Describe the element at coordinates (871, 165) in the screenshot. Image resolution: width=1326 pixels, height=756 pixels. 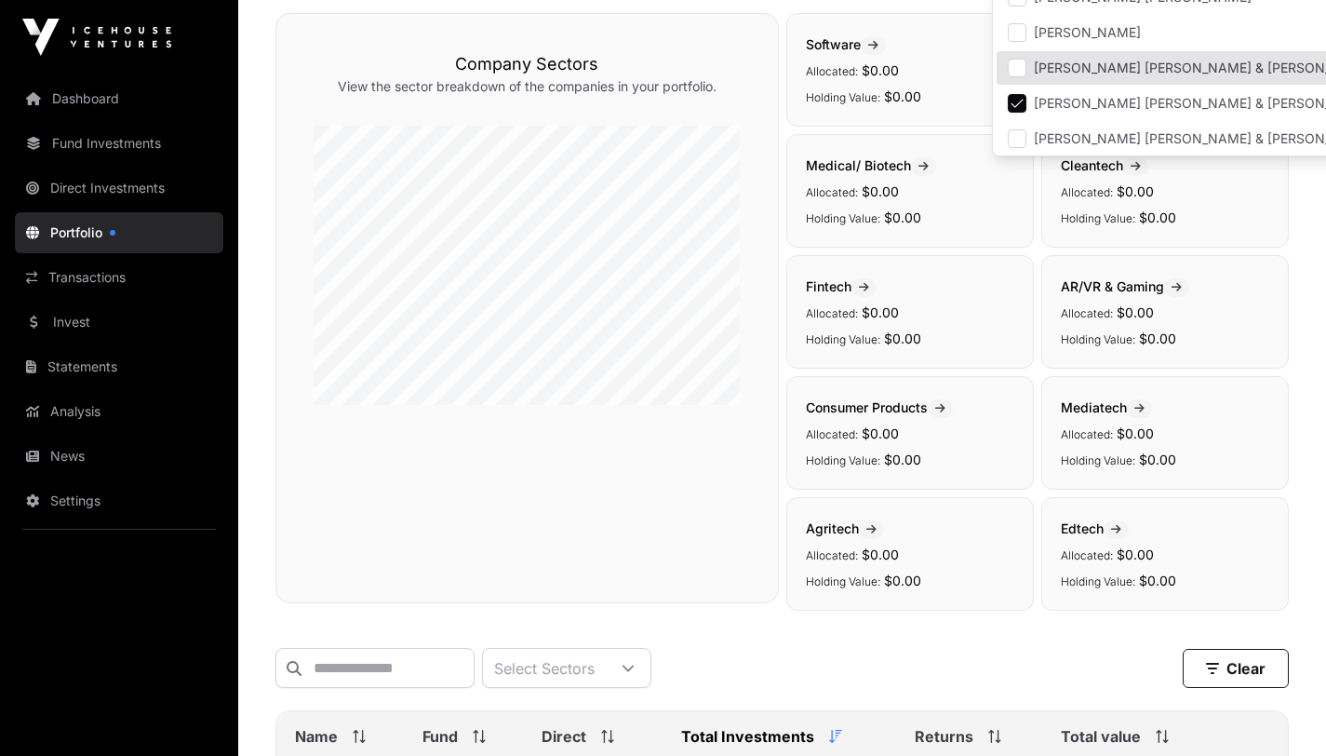
I see `span: Medical/ Biotech` at that location.